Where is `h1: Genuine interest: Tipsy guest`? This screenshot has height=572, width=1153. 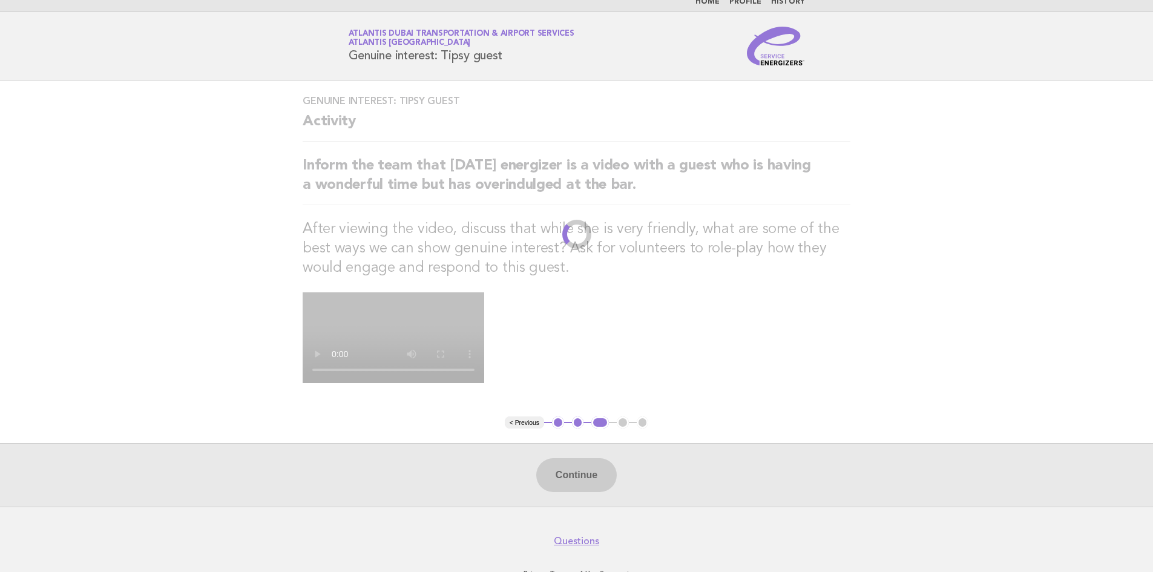 h1: Genuine interest: Tipsy guest is located at coordinates (461, 46).